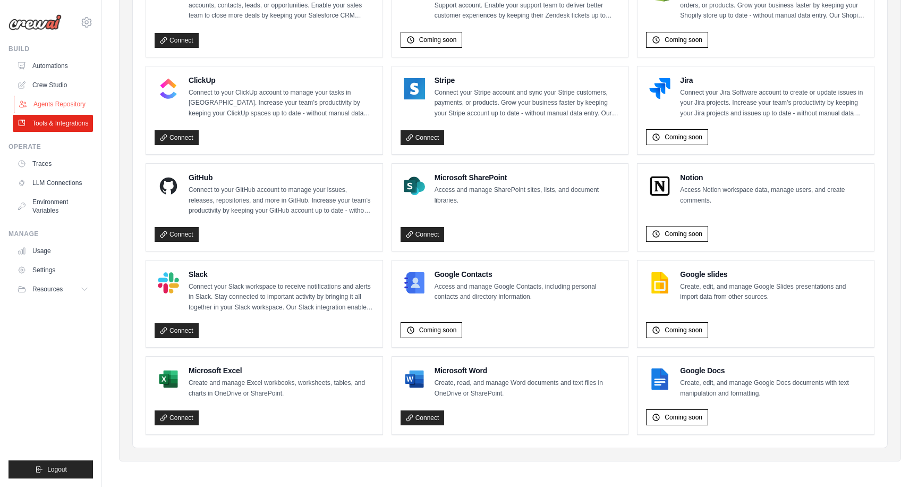 This screenshot has height=487, width=918. Describe the element at coordinates (414, 89) in the screenshot. I see `img: Stripe Logo` at that location.